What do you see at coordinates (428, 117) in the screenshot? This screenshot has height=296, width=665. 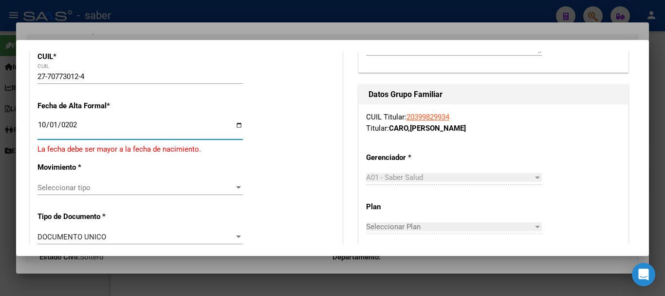 I see `a: 20399829934` at bounding box center [428, 117].